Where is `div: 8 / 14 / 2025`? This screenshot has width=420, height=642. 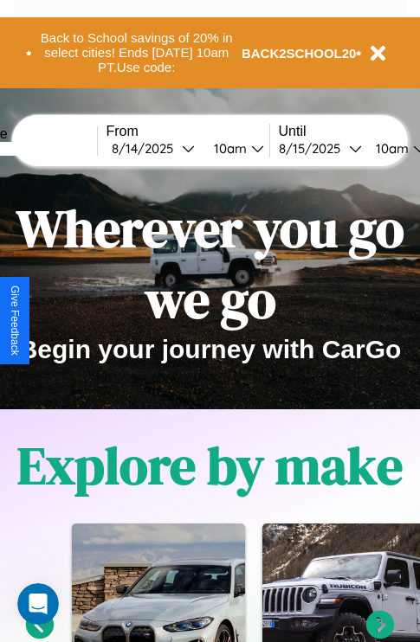
div: 8 / 14 / 2025 is located at coordinates (146, 148).